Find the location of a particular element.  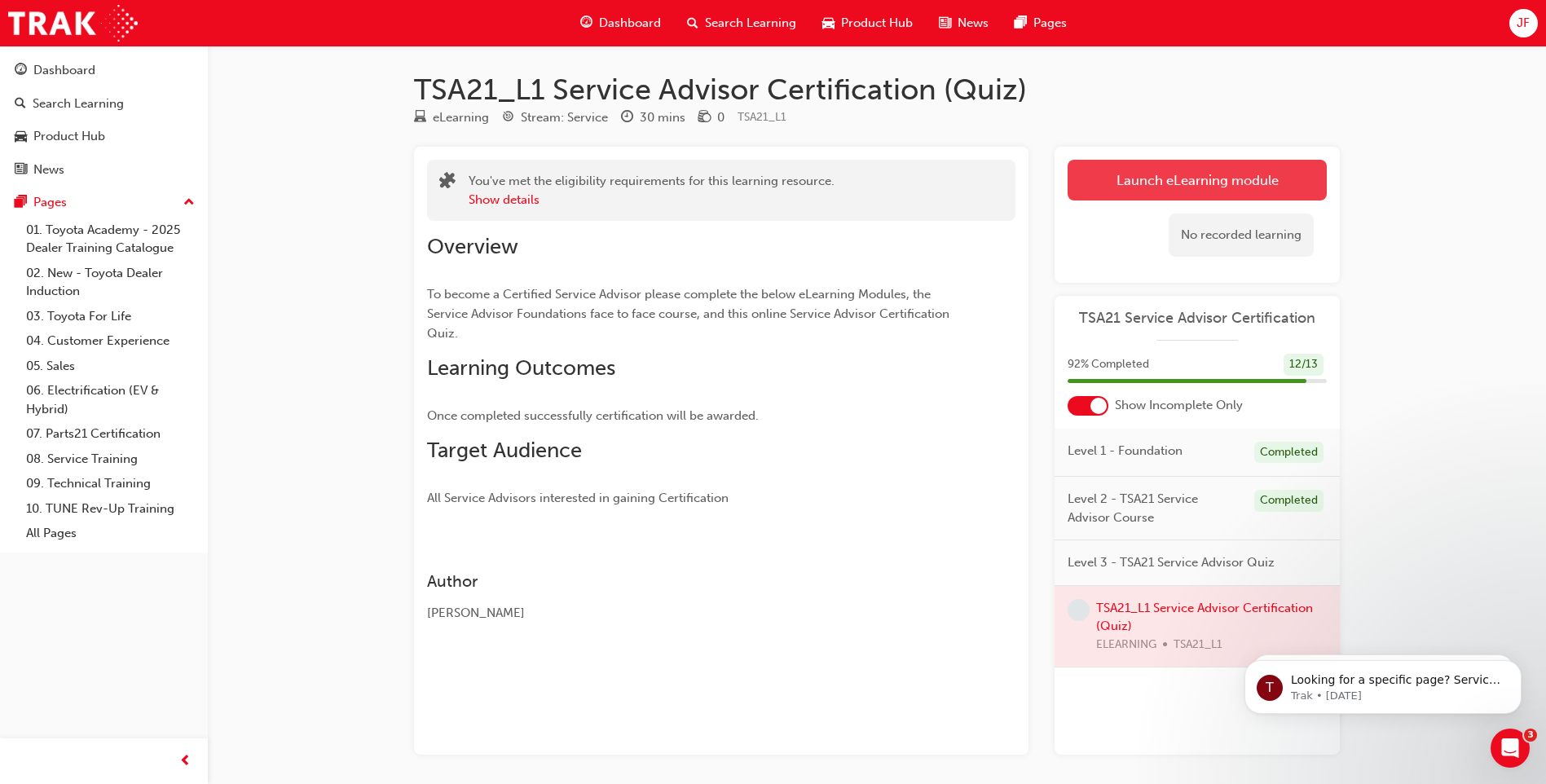

span: puzzle-icon is located at coordinates (447, 182).